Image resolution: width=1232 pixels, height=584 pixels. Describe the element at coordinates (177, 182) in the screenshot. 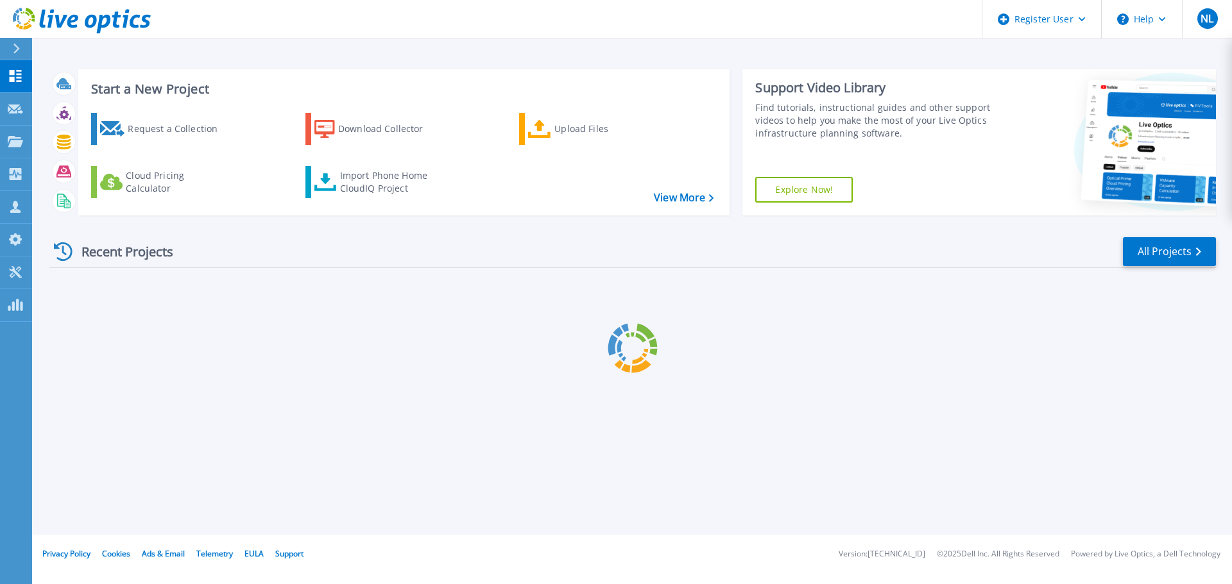

I see `div: Cloud Pricing Calculator` at that location.